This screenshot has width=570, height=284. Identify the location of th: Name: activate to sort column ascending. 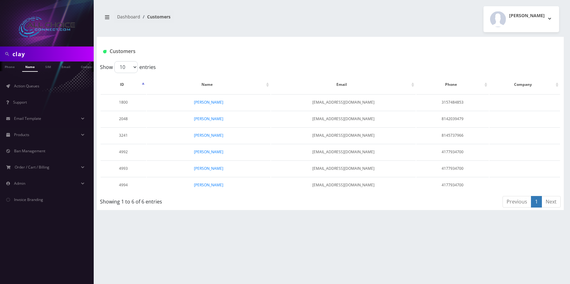
(209, 85).